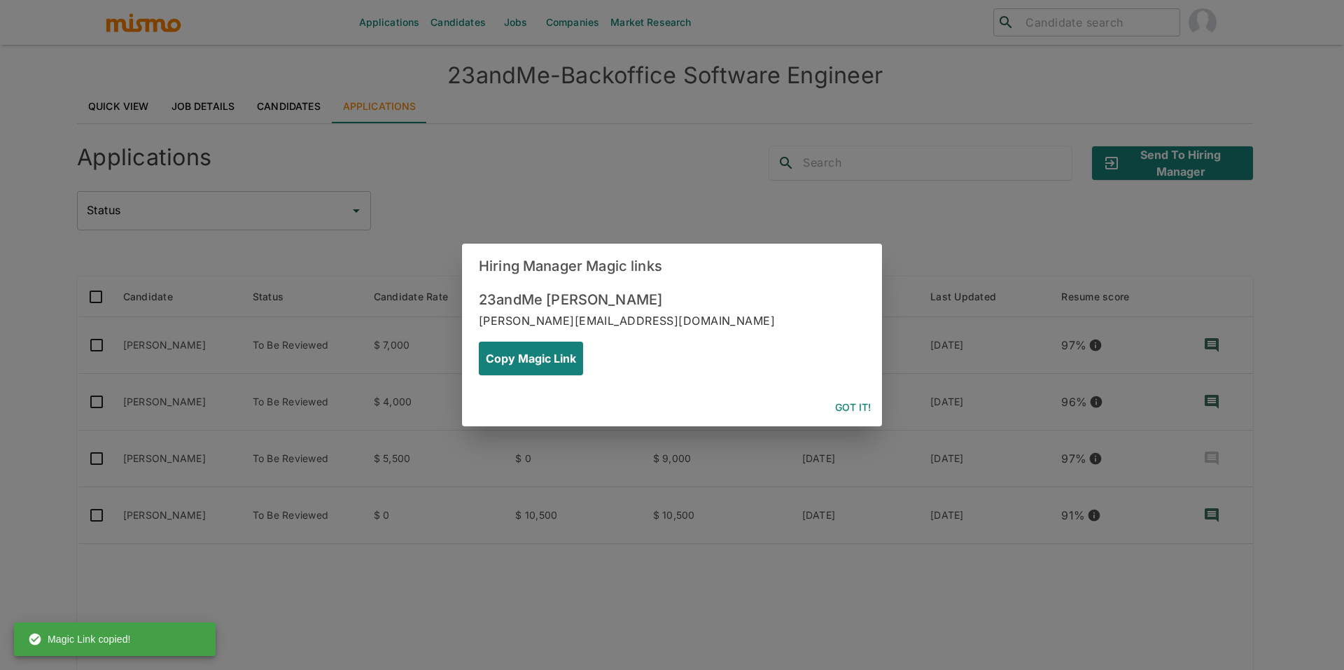  I want to click on h2: Hiring Manager Magic links, so click(672, 266).